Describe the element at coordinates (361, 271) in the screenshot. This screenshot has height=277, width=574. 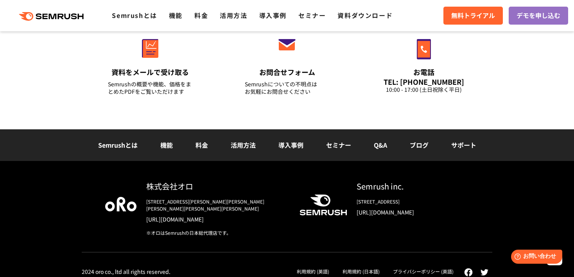
I see `a: 利用規約 (日本語)` at that location.